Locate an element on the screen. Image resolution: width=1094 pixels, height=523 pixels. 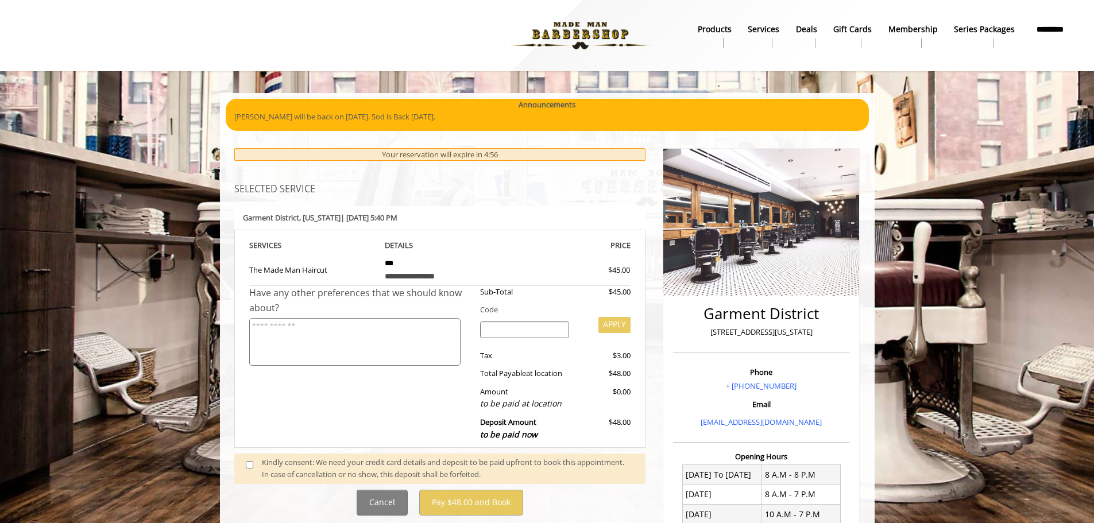
h3: Phone is located at coordinates (761, 372).